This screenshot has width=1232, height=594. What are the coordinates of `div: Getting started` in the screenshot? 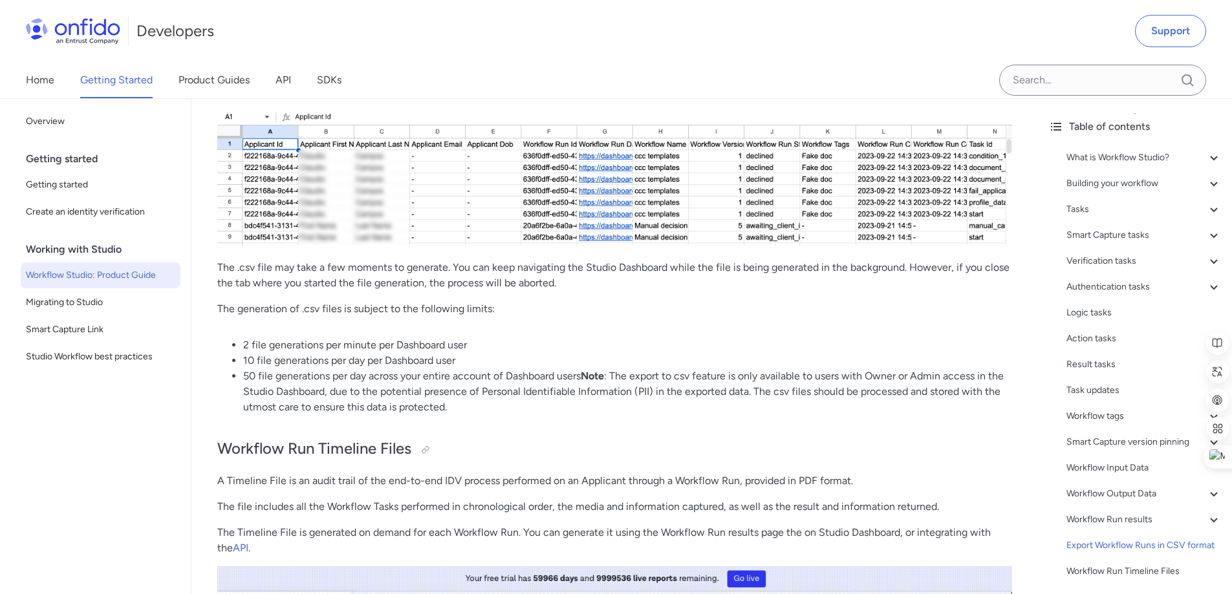 It's located at (105, 159).